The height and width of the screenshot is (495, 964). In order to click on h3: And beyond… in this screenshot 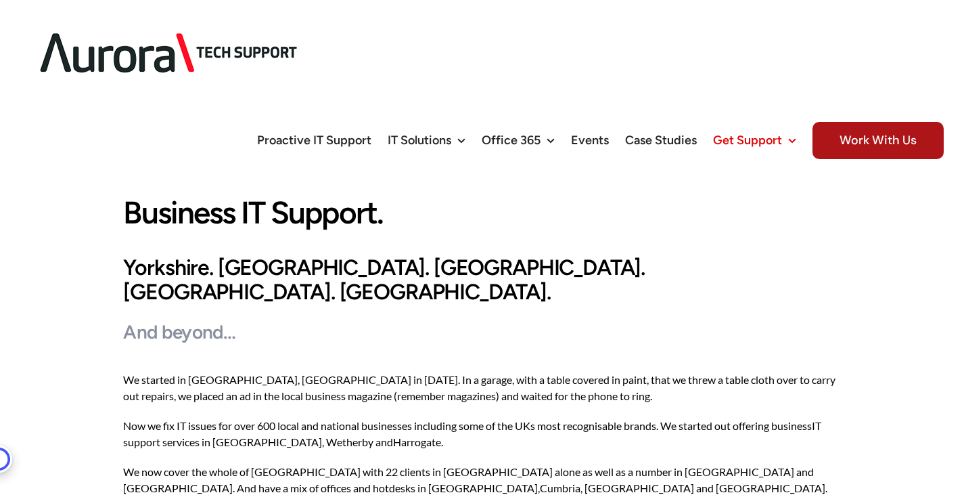, I will do `click(482, 332)`.